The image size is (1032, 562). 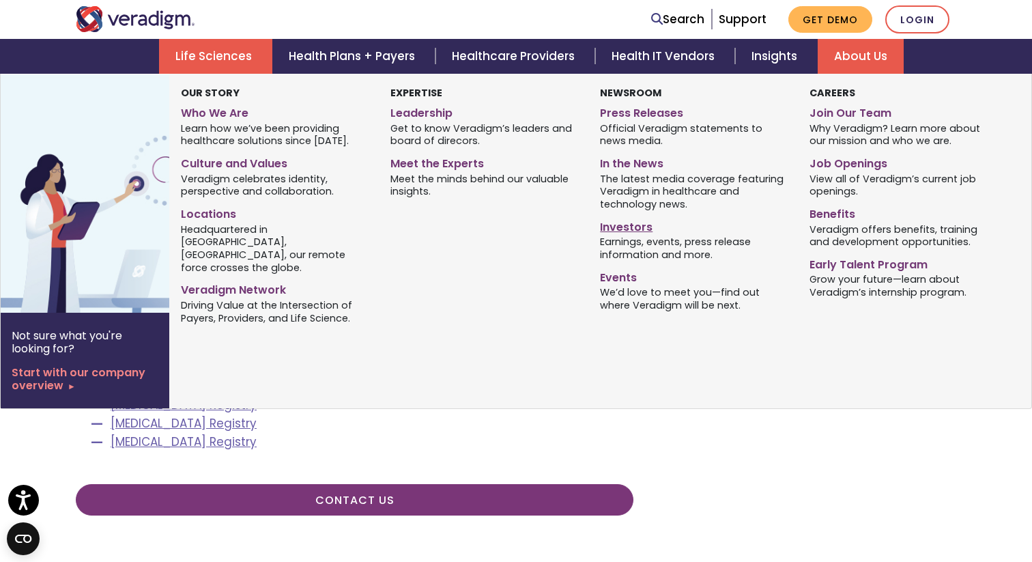 What do you see at coordinates (135, 19) in the screenshot?
I see `a: Veradigm logo` at bounding box center [135, 19].